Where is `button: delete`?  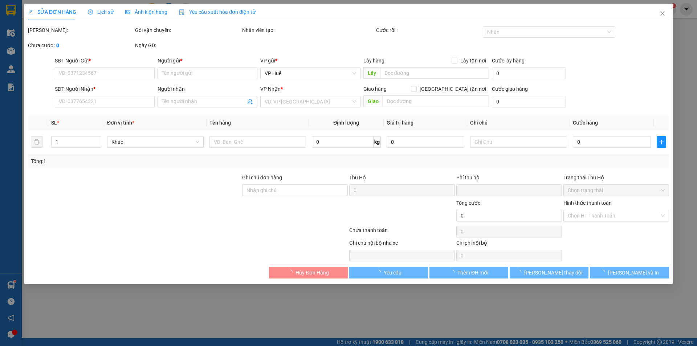 button: delete is located at coordinates (37, 142).